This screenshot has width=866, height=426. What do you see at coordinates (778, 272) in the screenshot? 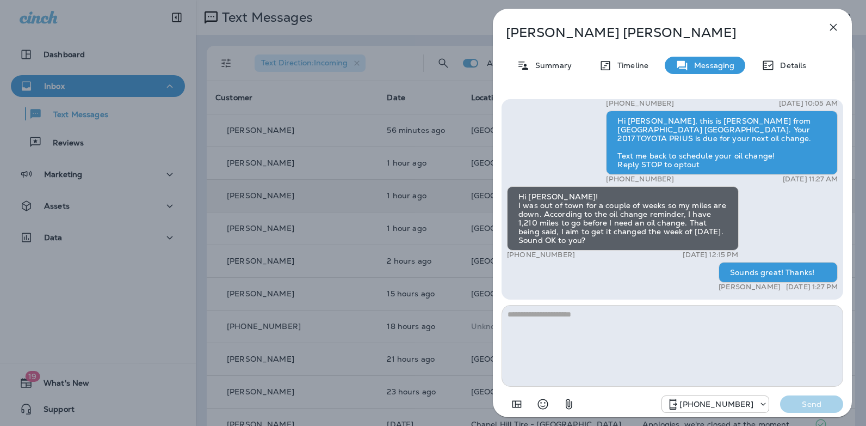
I see `div: Sounds great! Thanks!` at bounding box center [778, 272].